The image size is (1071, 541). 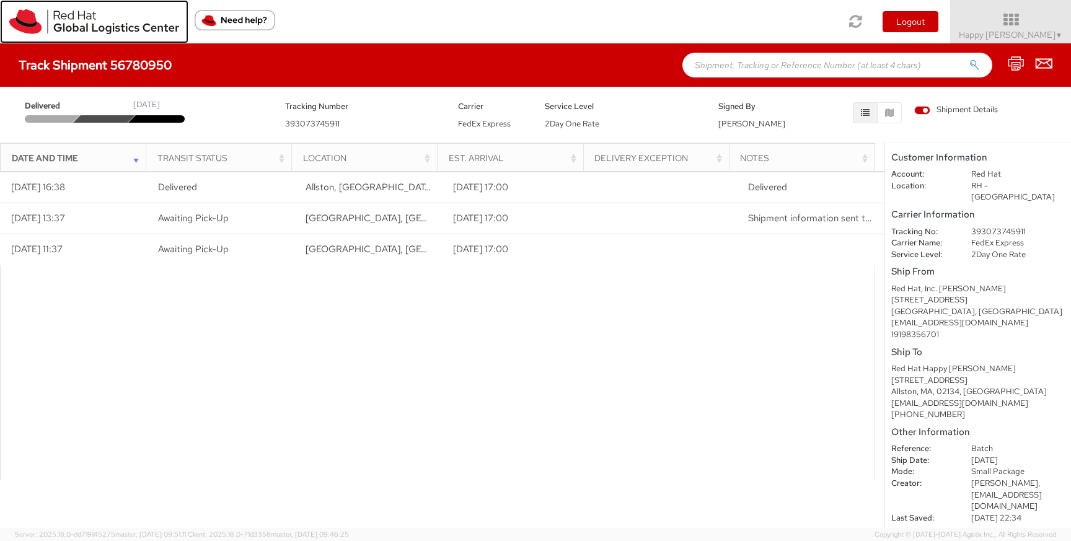 I want to click on label: Shipment Details, so click(x=956, y=111).